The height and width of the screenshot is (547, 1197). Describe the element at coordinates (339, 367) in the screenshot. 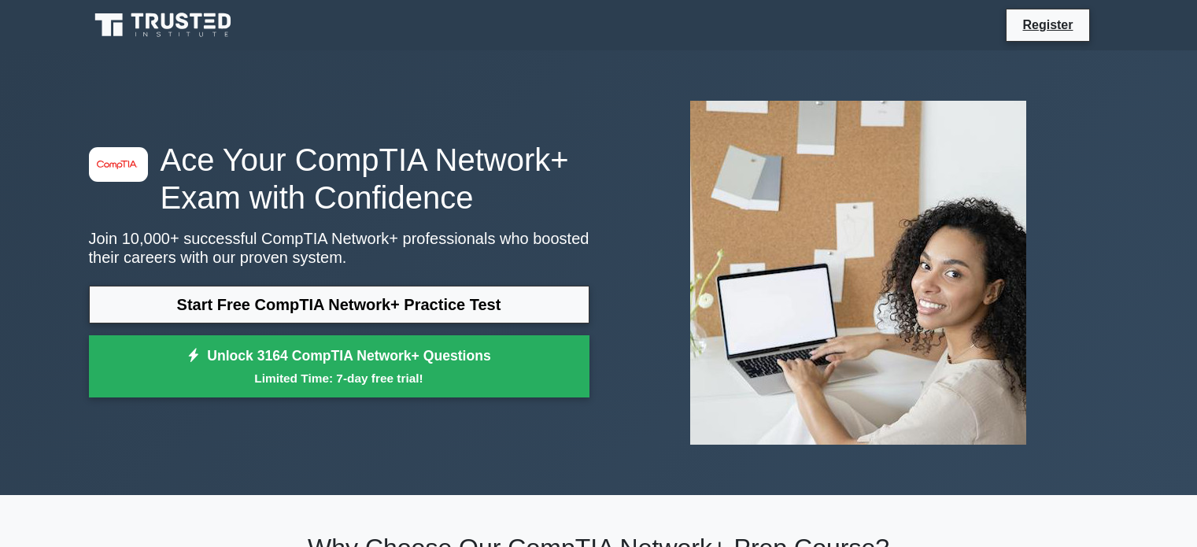

I see `a: Unlock 3164 CompTIA Network+ QuestionsLimited Time: 7-day free trial!` at that location.